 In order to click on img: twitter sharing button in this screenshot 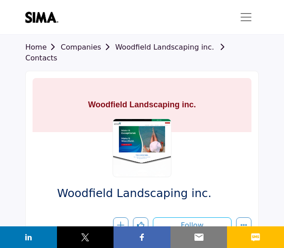, I will do `click(85, 237)`.